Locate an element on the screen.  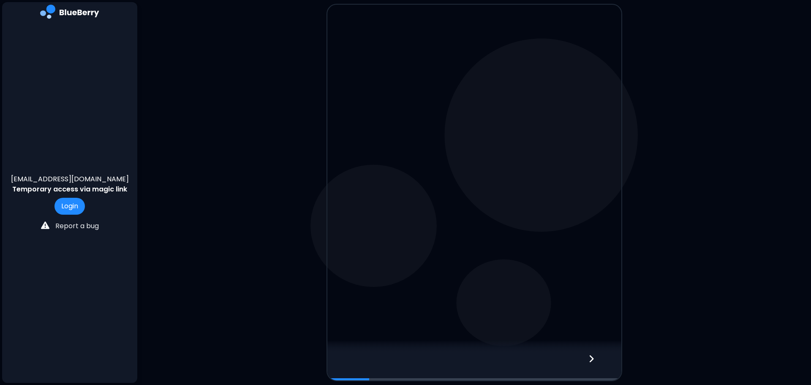
p: Report a bug is located at coordinates (77, 226).